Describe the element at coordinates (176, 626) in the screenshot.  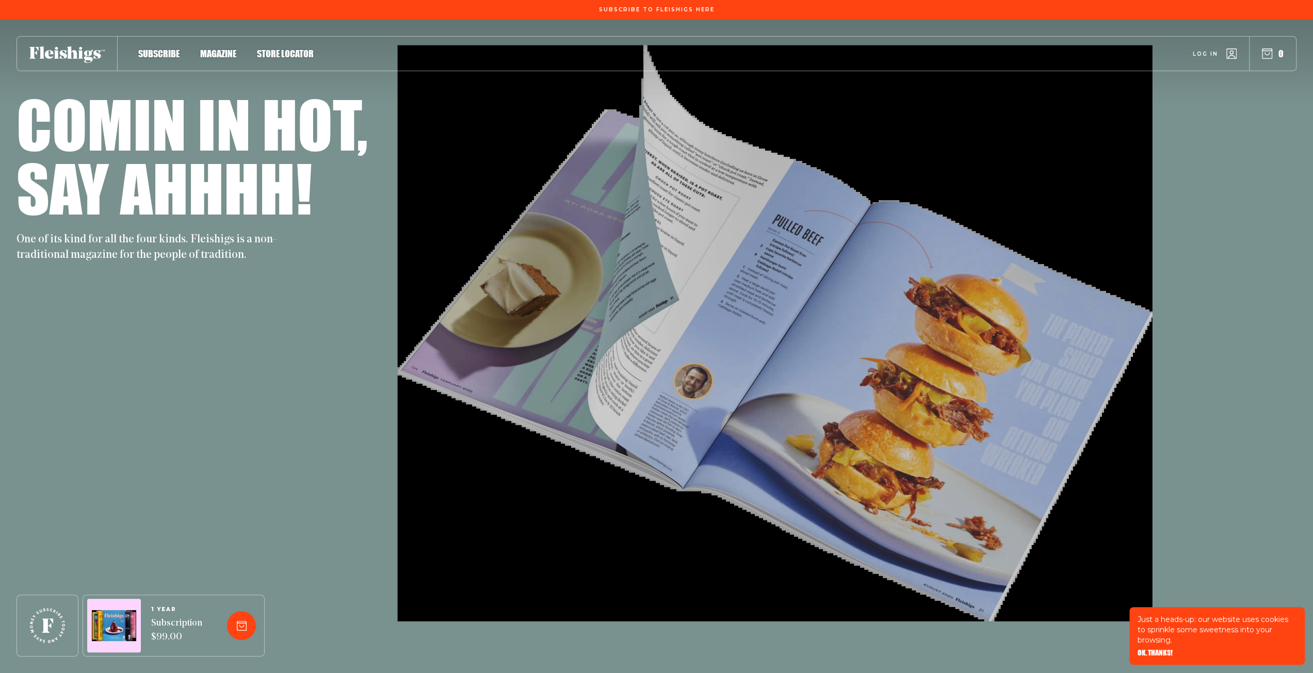
I see `a: 1 YEARSubscription $99.00` at that location.